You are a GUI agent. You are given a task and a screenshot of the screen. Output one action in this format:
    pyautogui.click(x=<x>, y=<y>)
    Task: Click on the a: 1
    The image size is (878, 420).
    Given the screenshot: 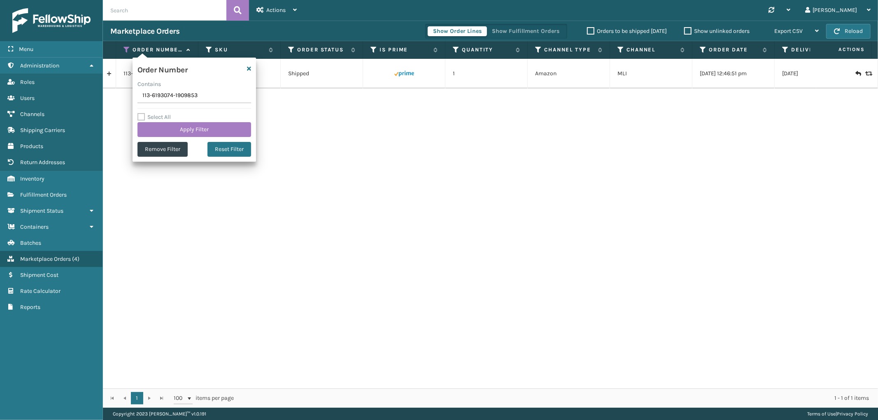 What is the action you would take?
    pyautogui.click(x=137, y=399)
    